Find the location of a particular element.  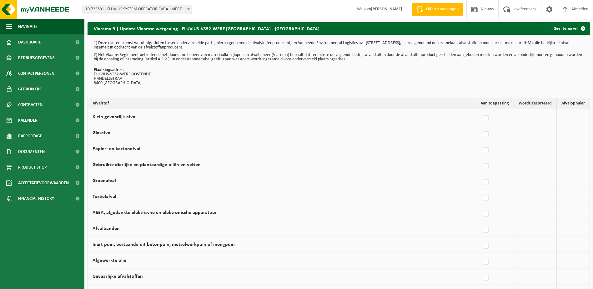

span: Rapportage is located at coordinates (30, 136).